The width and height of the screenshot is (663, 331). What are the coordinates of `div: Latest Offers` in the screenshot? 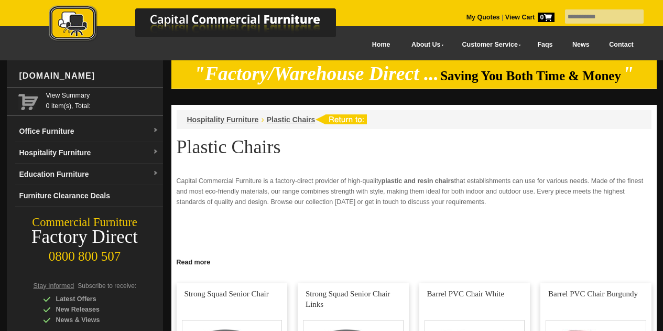 It's located at (93, 299).